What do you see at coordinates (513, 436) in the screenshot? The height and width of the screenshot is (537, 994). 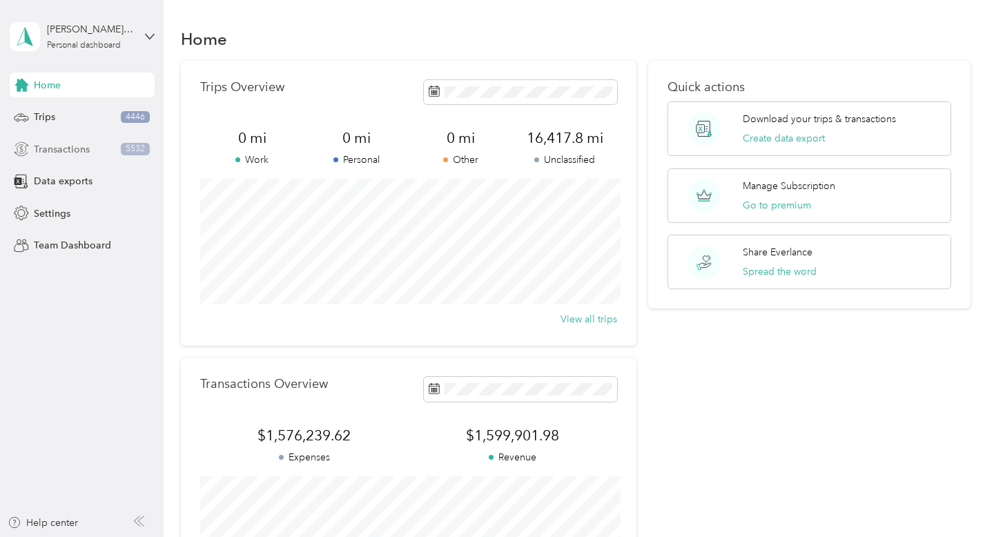 I see `span: $1,599,901.98` at bounding box center [513, 436].